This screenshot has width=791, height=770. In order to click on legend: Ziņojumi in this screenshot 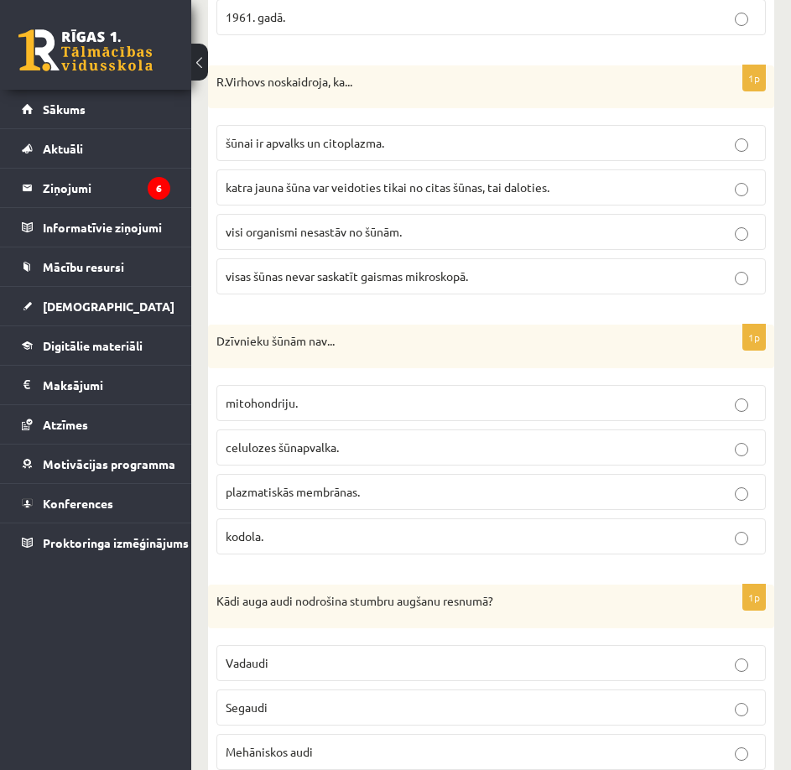, I will do `click(106, 188)`.